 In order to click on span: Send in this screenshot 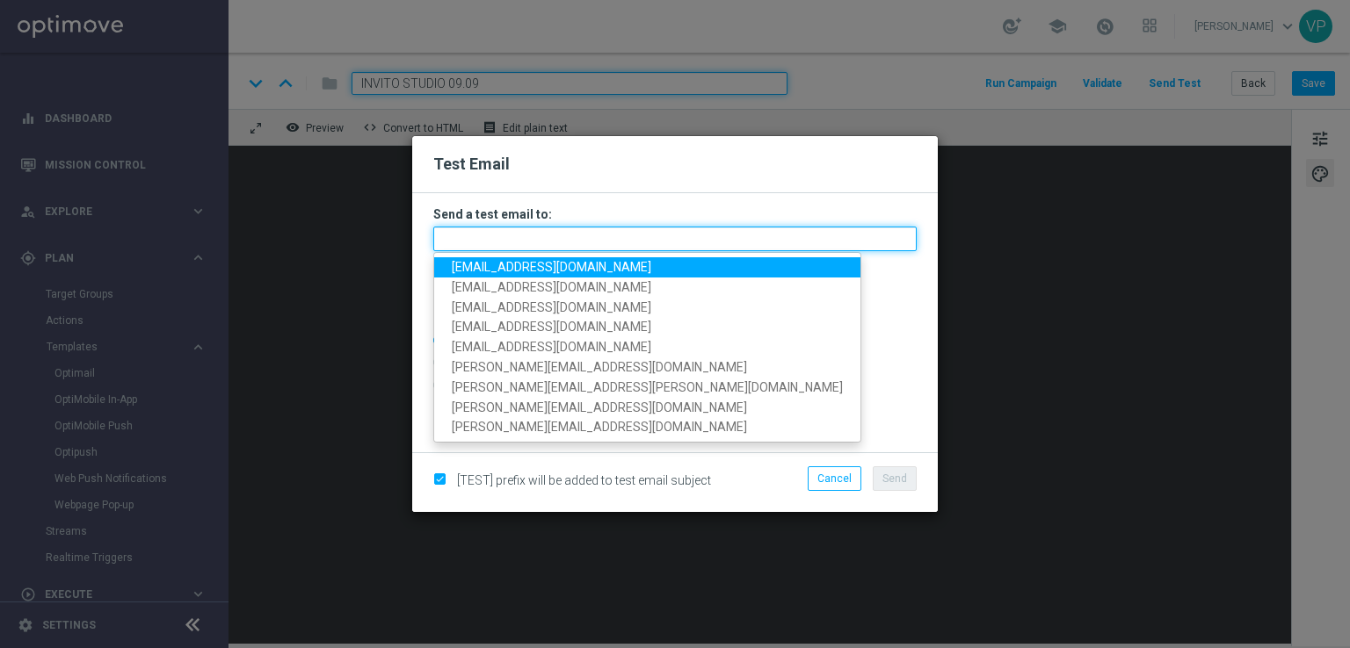, I will do `click(894, 479)`.